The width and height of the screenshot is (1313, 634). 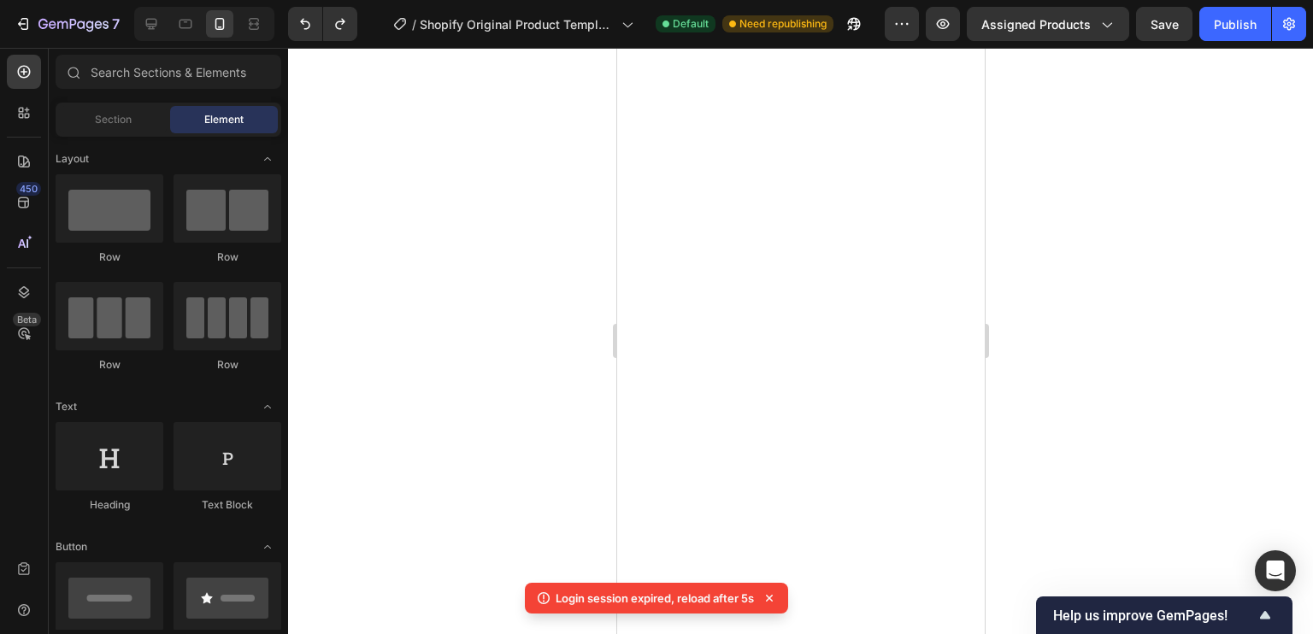 I want to click on div: Text Block, so click(x=227, y=505).